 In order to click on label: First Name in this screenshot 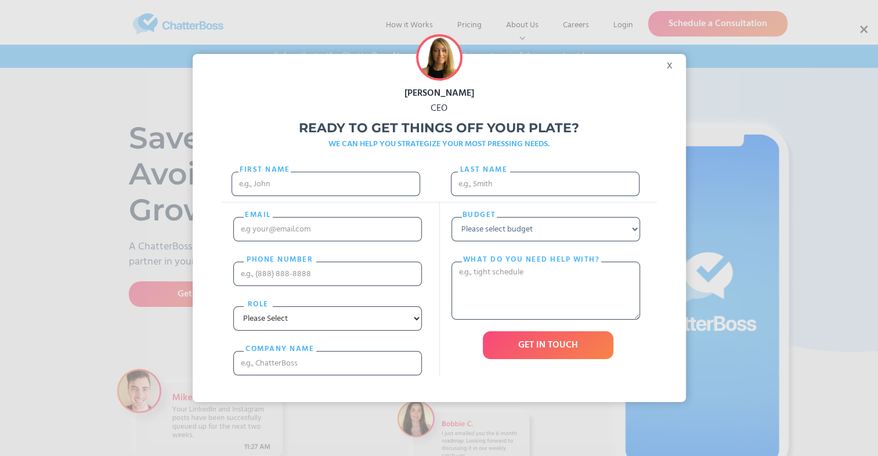, I will do `click(265, 170)`.